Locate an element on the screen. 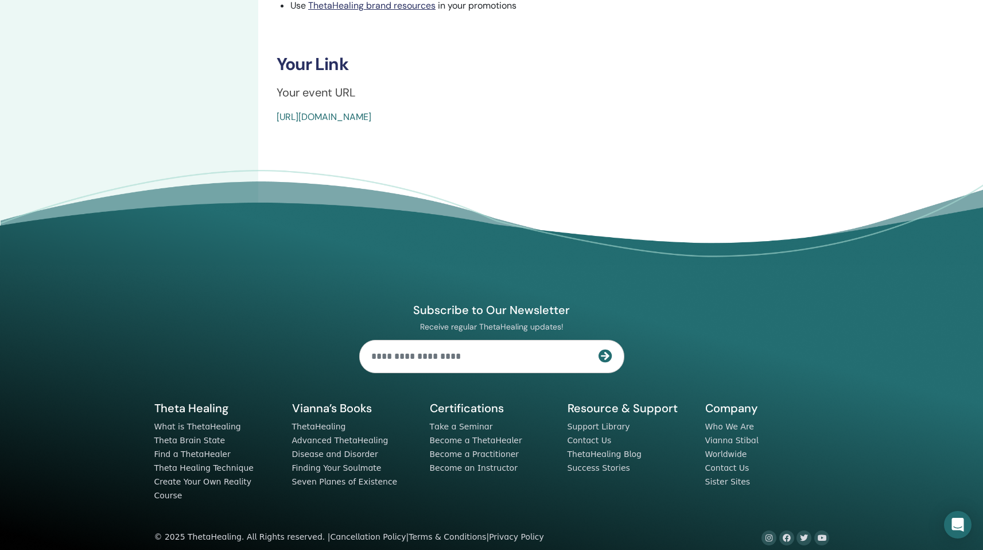 This screenshot has width=983, height=550. a: Advanced ThetaHealing is located at coordinates (340, 440).